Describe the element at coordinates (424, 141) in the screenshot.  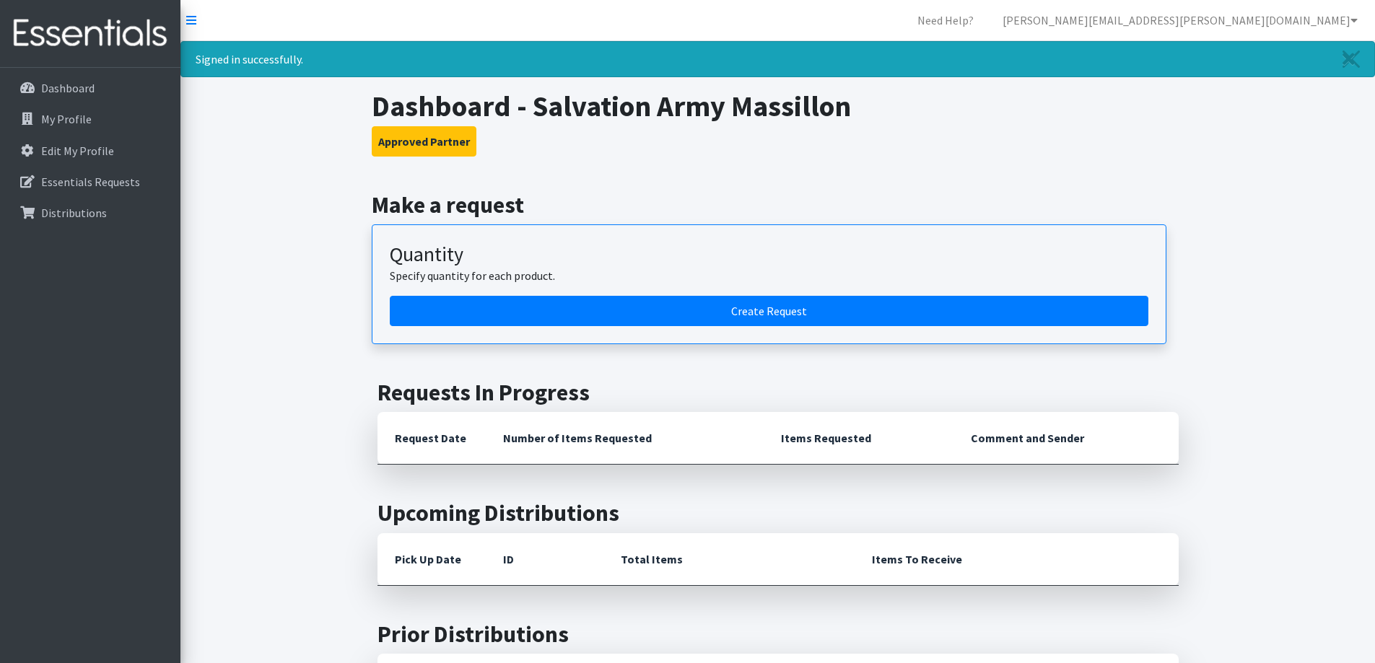
I see `button: Approved Partner` at that location.